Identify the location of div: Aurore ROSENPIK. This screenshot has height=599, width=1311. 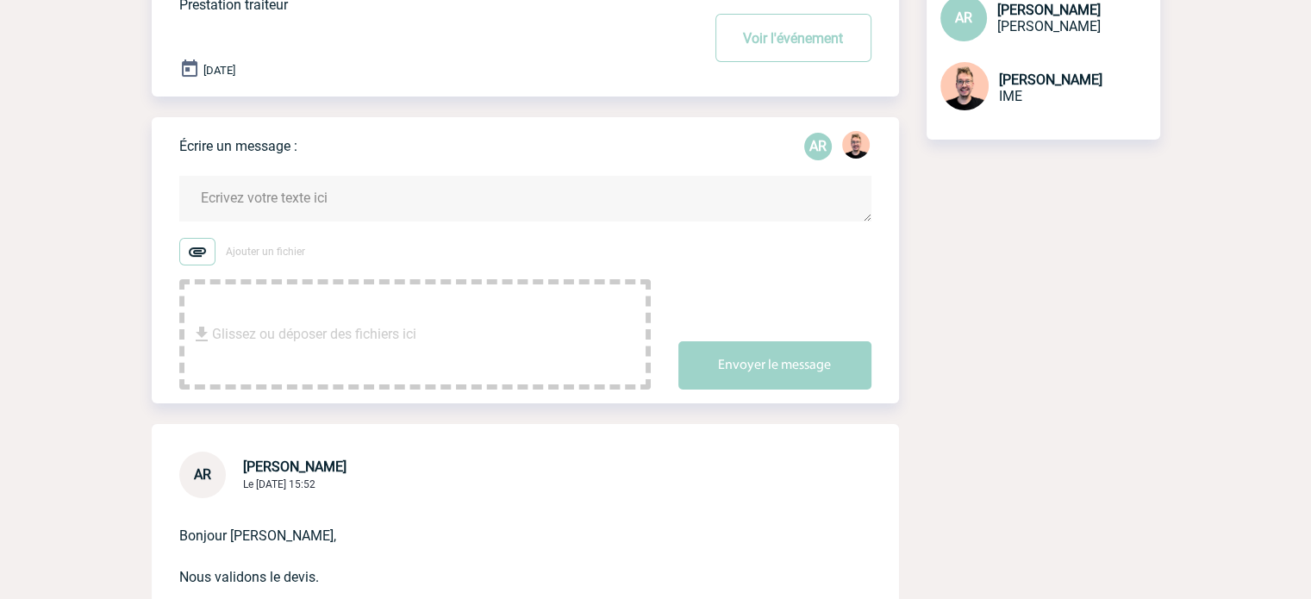
(818, 147).